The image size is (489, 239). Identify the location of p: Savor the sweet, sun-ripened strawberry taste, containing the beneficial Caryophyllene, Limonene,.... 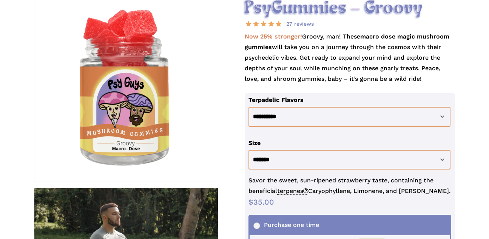
(350, 186).